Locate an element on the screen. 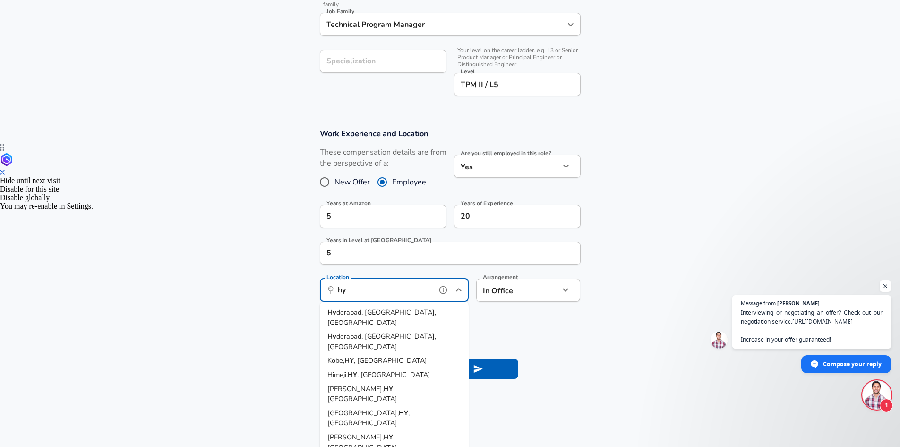 The height and width of the screenshot is (447, 900). input: Specialization is located at coordinates (383, 61).